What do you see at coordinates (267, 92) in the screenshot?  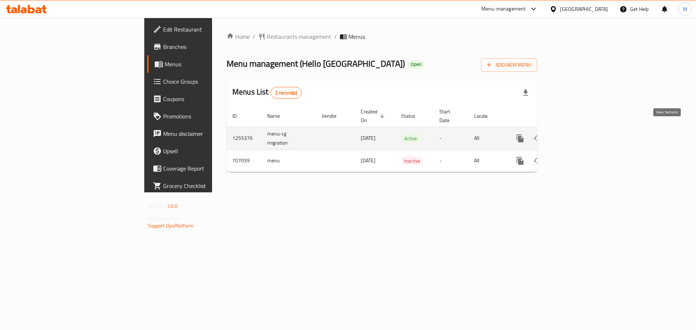 I see `h2: Menus List` at bounding box center [267, 92].